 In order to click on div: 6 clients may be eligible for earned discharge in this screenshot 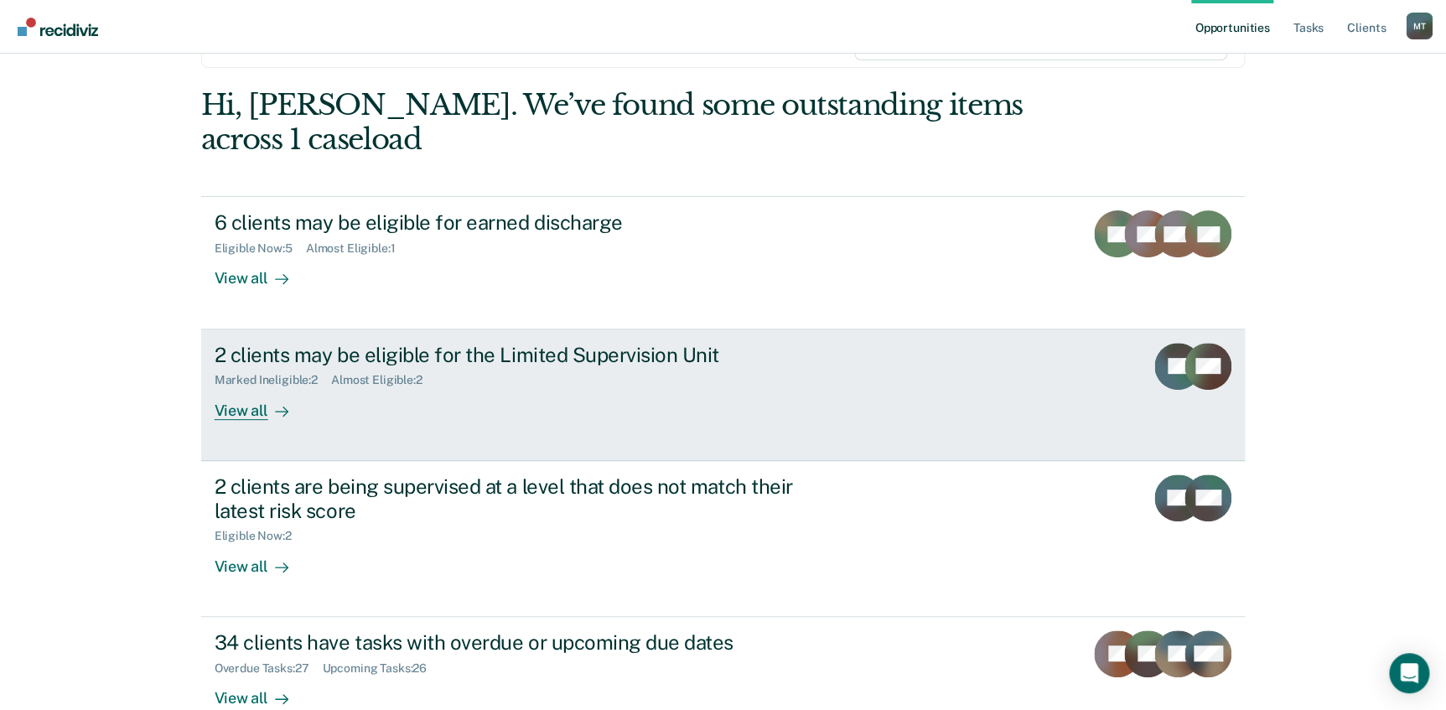, I will do `click(509, 222)`.